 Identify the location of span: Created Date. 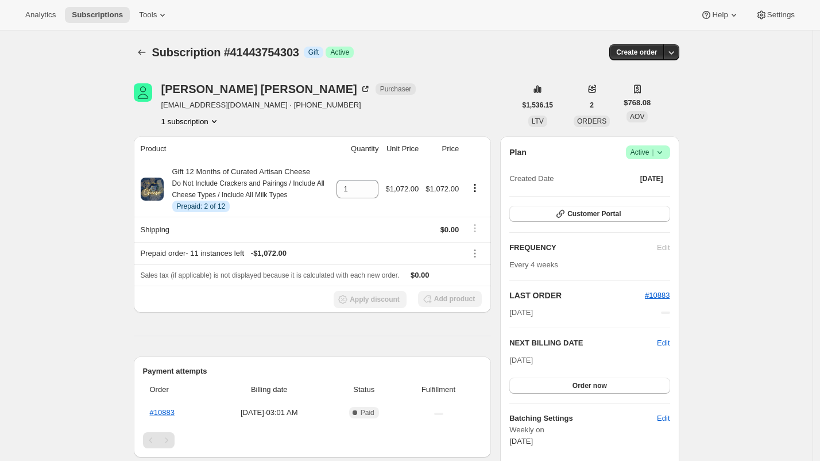
(531, 179).